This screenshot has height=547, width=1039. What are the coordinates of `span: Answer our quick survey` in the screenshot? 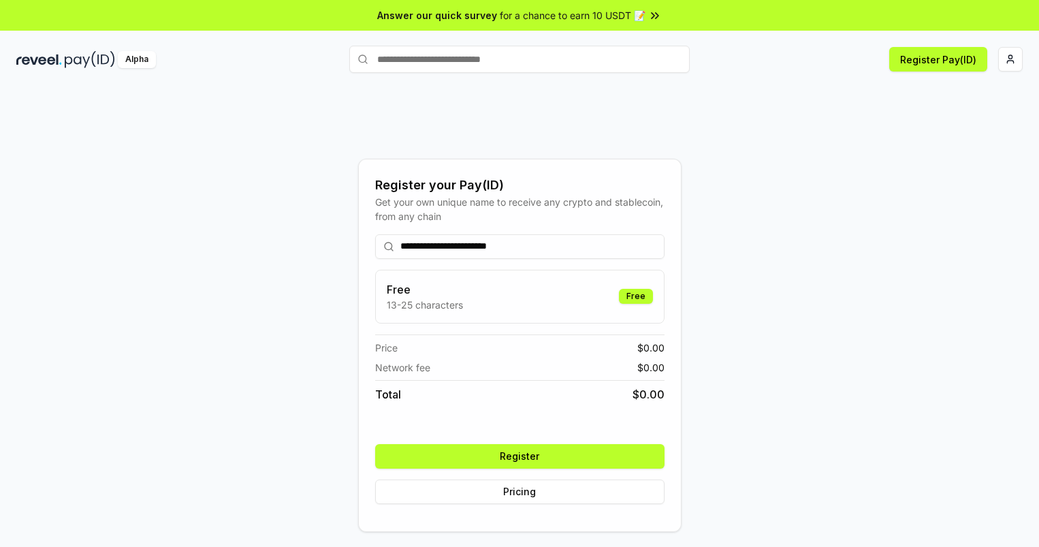 It's located at (437, 15).